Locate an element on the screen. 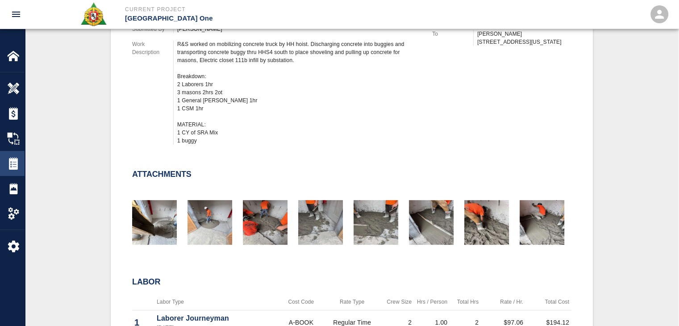  div: R&S worked on mobilizing concrete truck by HH hoist. Discharging concrete into buggies and transp... is located at coordinates (299, 92).